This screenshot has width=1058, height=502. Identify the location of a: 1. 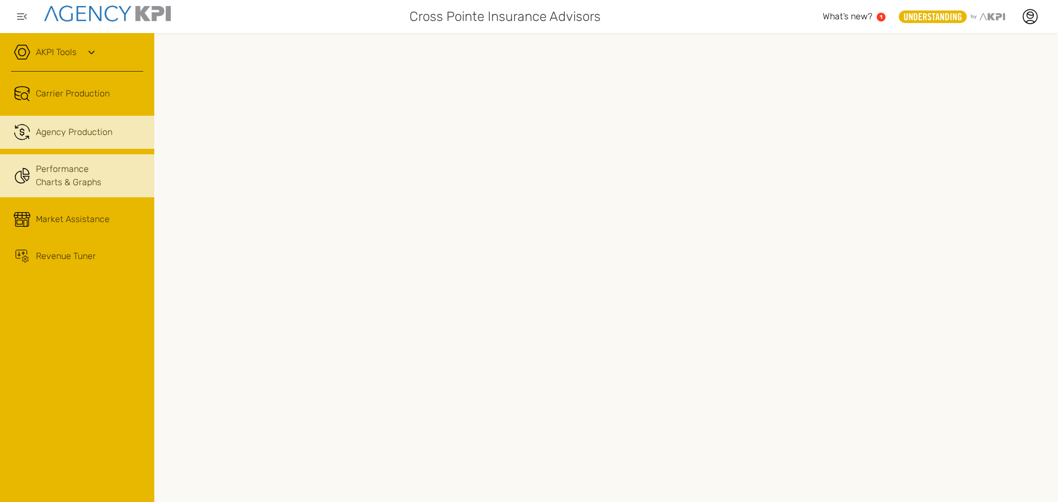
(881, 17).